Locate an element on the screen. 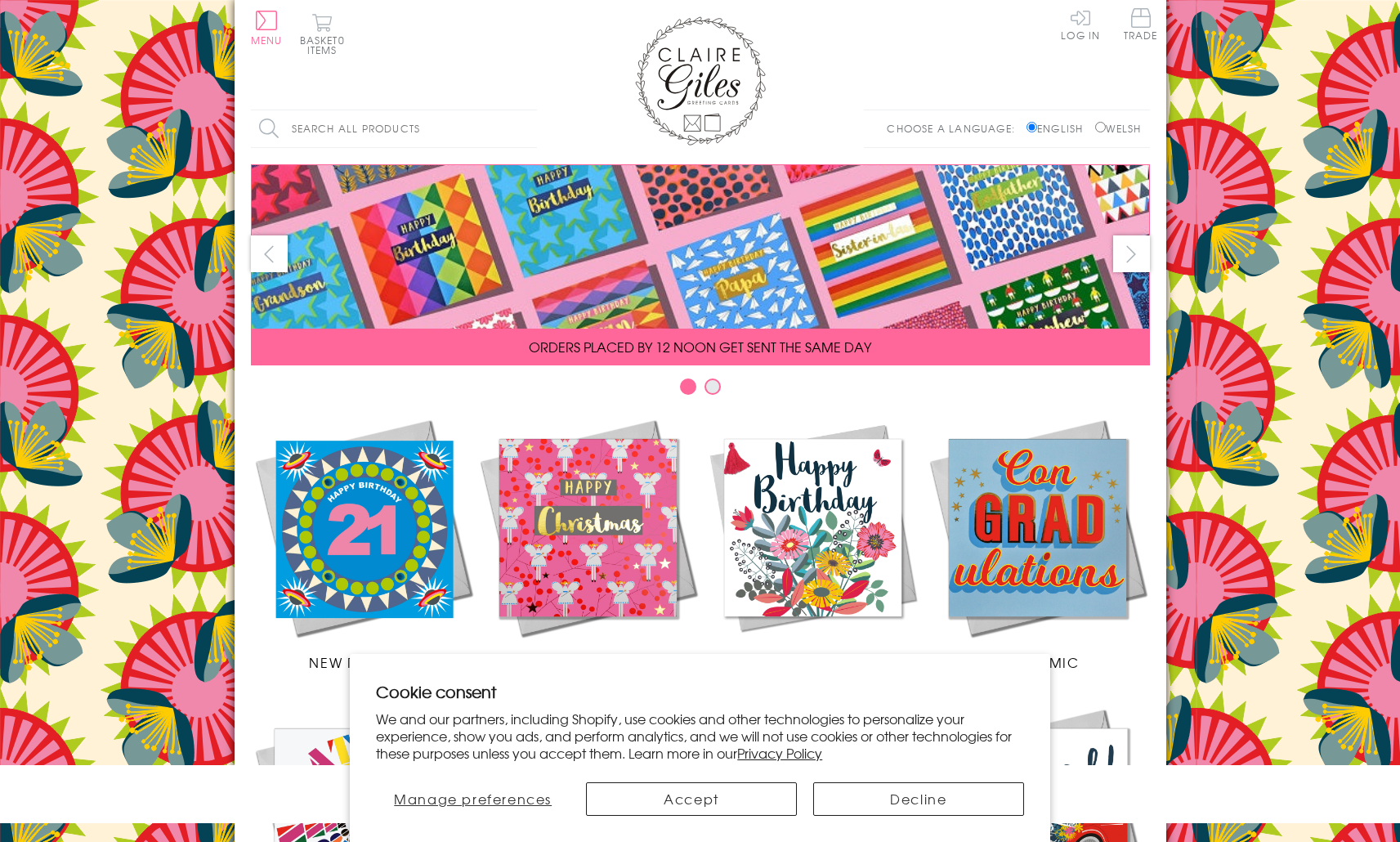 This screenshot has height=842, width=1400. a: New Releases is located at coordinates (363, 543).